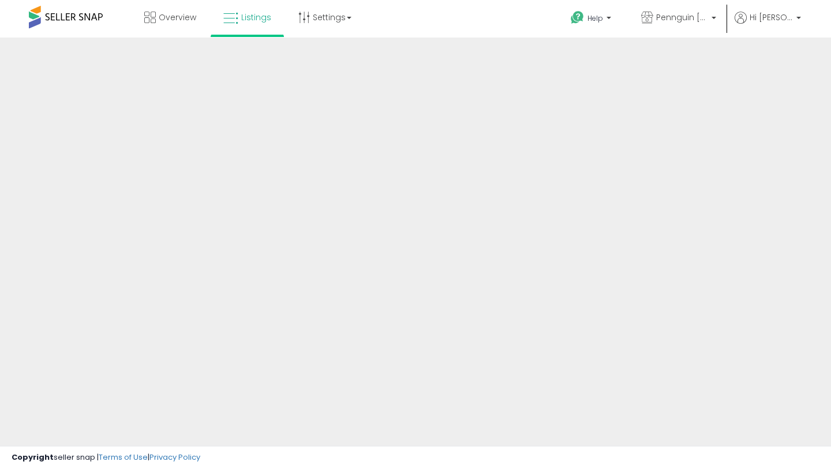  Describe the element at coordinates (32, 456) in the screenshot. I see `strong: Copyright` at that location.